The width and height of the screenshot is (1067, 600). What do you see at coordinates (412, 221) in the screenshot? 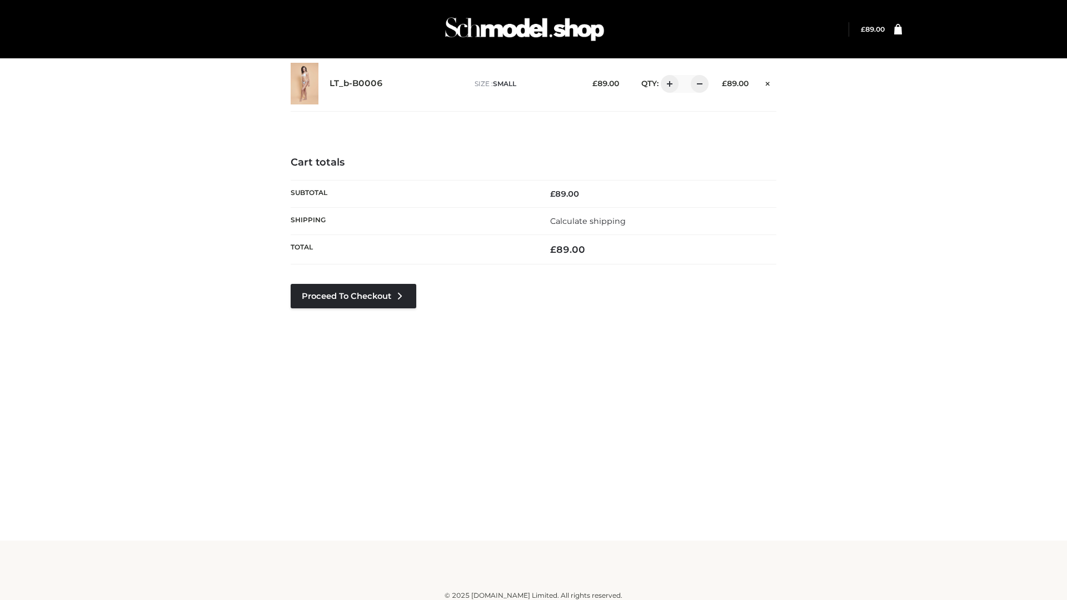
I see `th: Shipping` at bounding box center [412, 221].